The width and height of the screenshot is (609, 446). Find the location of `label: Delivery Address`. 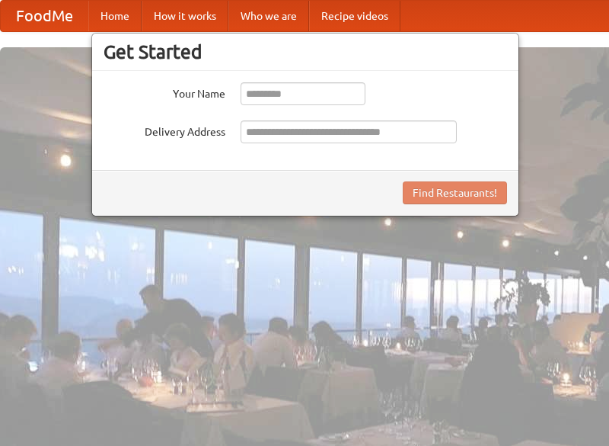

label: Delivery Address is located at coordinates (165, 129).